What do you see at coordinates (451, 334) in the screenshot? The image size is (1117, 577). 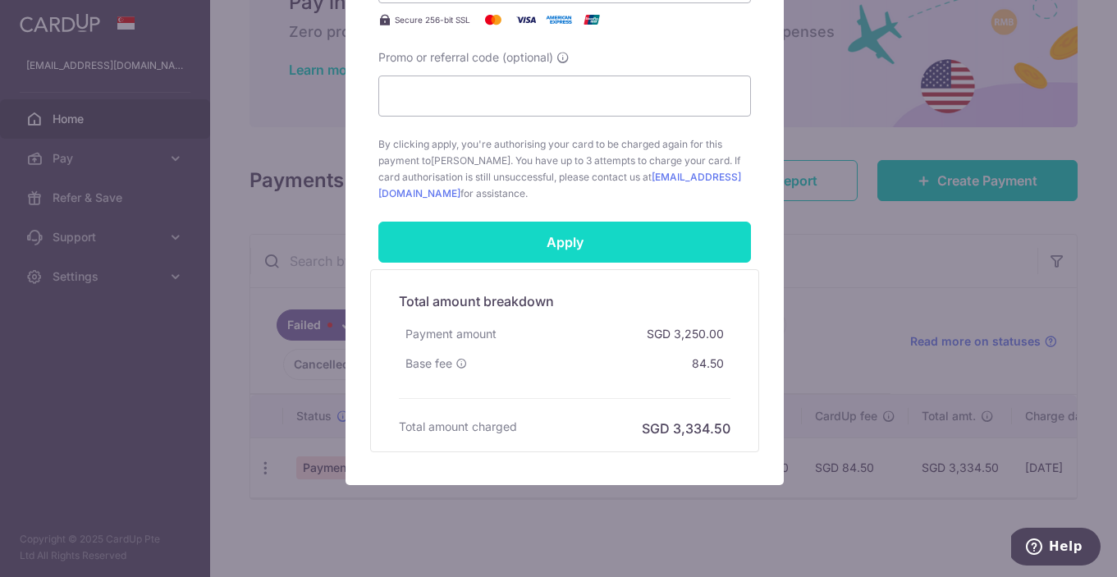 I see `div: Payment amount` at bounding box center [451, 334].